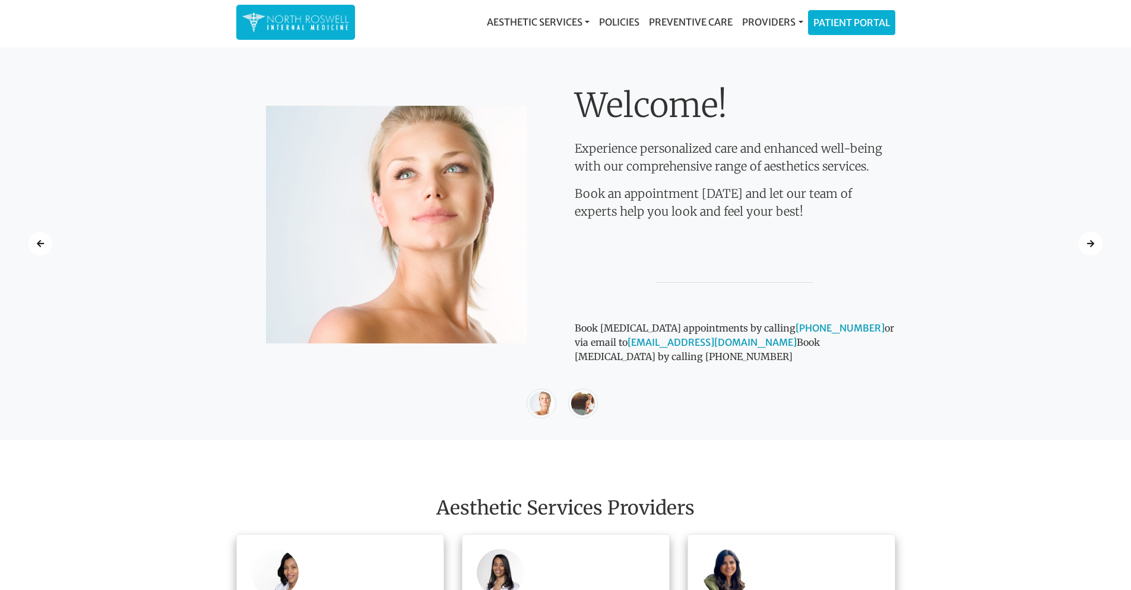  Describe the element at coordinates (619, 22) in the screenshot. I see `a: Policies` at that location.